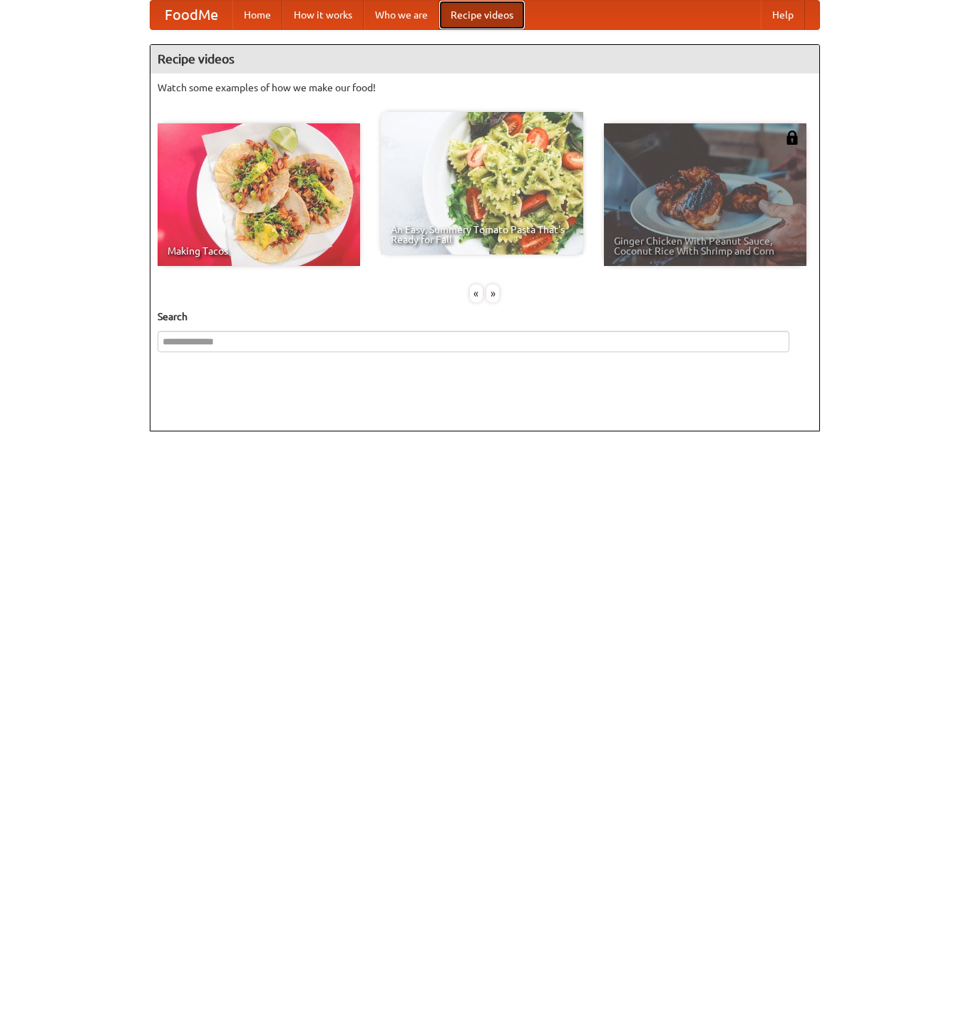  I want to click on span: An Easy, Summery Tomato Pasta That's Ready for Fall, so click(482, 235).